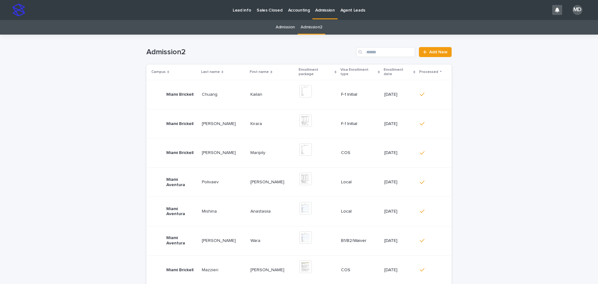  What do you see at coordinates (285, 27) in the screenshot?
I see `a: Admission` at bounding box center [285, 27].